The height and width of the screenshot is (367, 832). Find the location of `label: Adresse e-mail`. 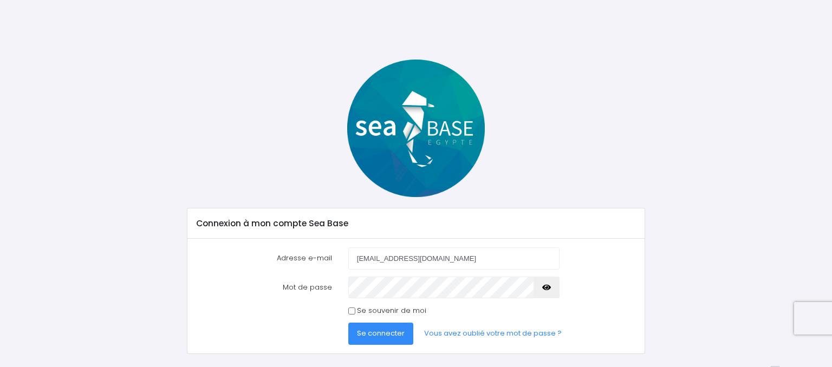

label: Adresse e-mail is located at coordinates (264, 259).